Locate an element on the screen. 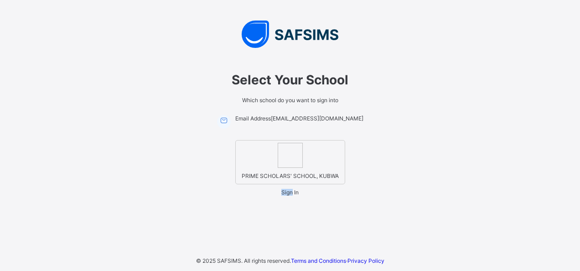 This screenshot has height=271, width=580. span: Sign In is located at coordinates (290, 192).